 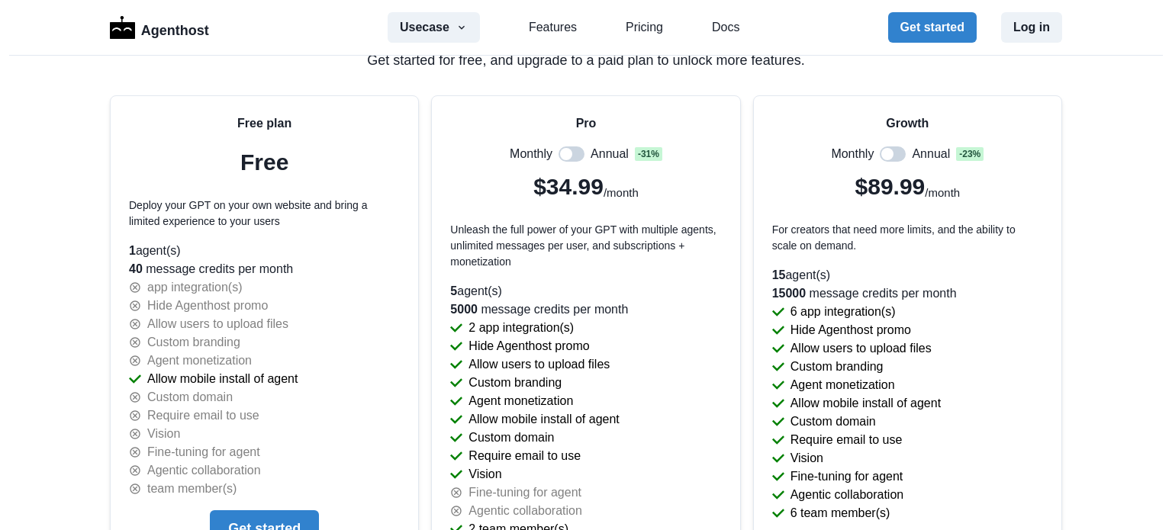 I want to click on p: $89.99, so click(x=890, y=186).